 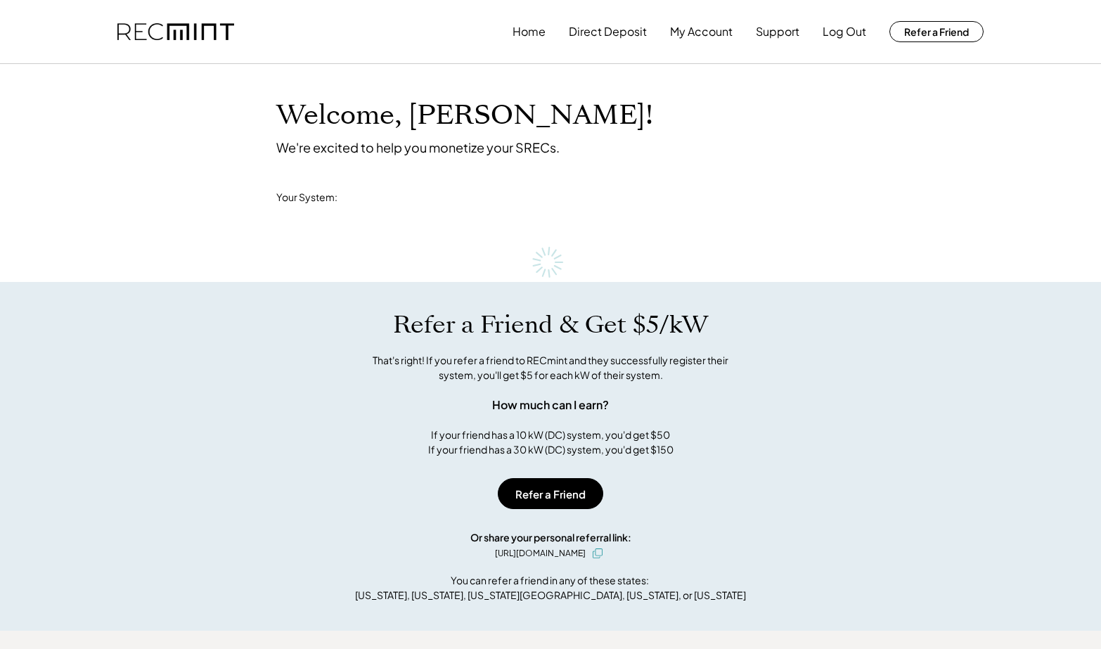 What do you see at coordinates (598, 553) in the screenshot?
I see `button: click to copy` at bounding box center [598, 553].